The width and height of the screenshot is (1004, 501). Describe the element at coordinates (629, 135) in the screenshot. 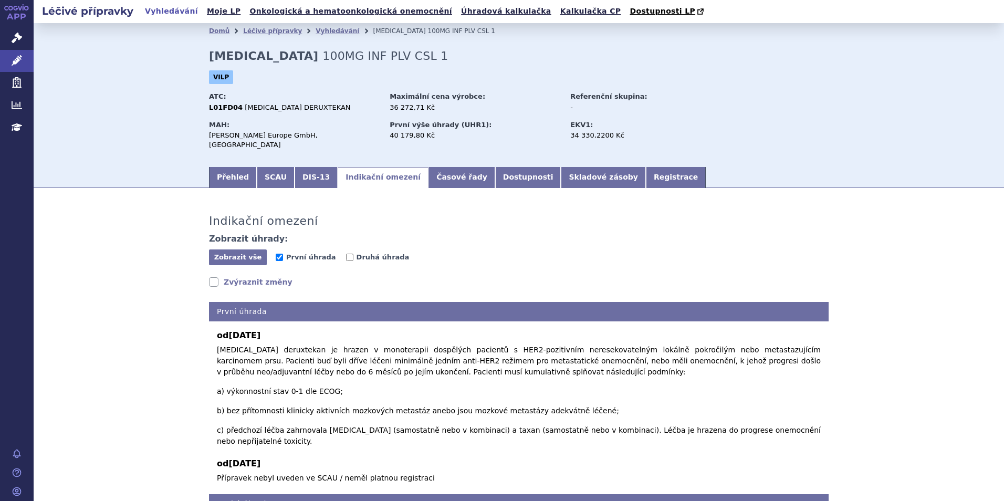

I see `div: 34 330,2200 Kč` at that location.